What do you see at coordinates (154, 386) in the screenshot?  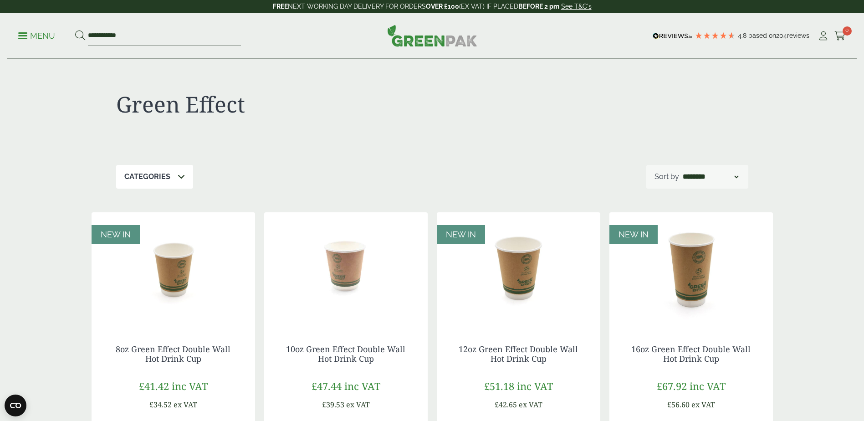 I see `span: £41.42` at bounding box center [154, 386].